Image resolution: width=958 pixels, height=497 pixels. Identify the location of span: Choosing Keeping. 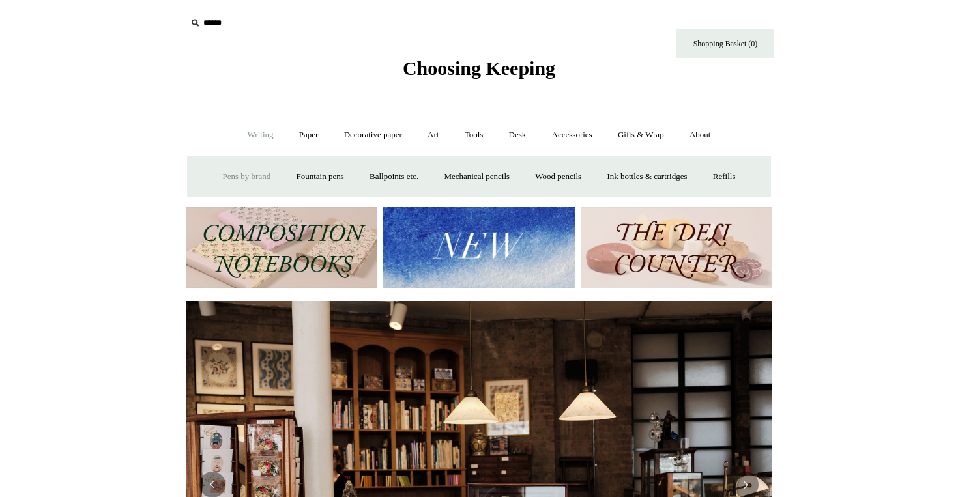
(479, 68).